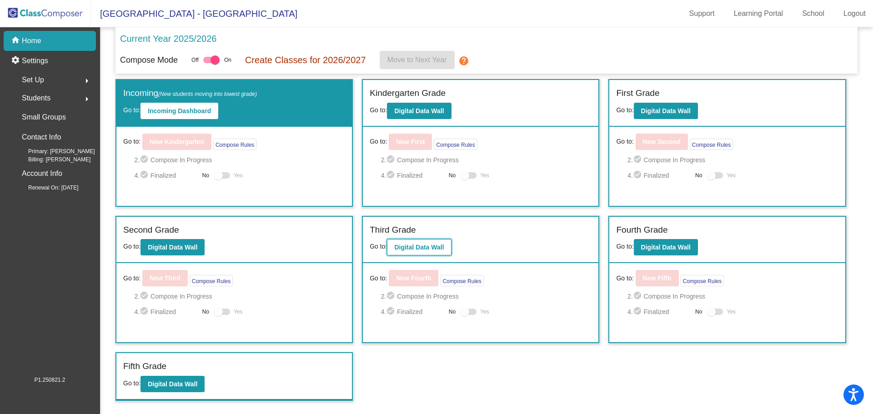 The image size is (873, 414). What do you see at coordinates (410, 142) in the screenshot?
I see `button: New First` at bounding box center [410, 142].